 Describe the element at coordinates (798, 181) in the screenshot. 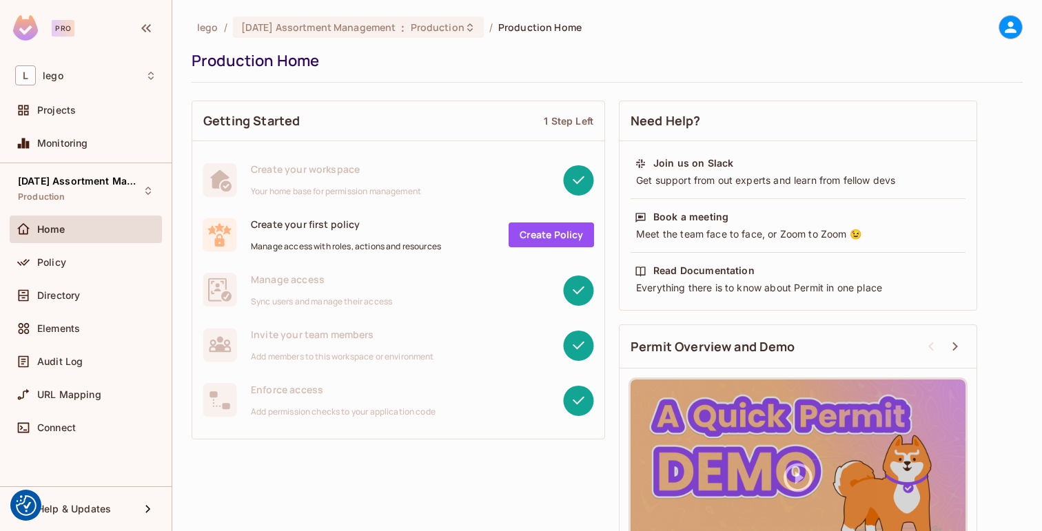

I see `div: Get support from out experts and learn from fellow devs` at that location.